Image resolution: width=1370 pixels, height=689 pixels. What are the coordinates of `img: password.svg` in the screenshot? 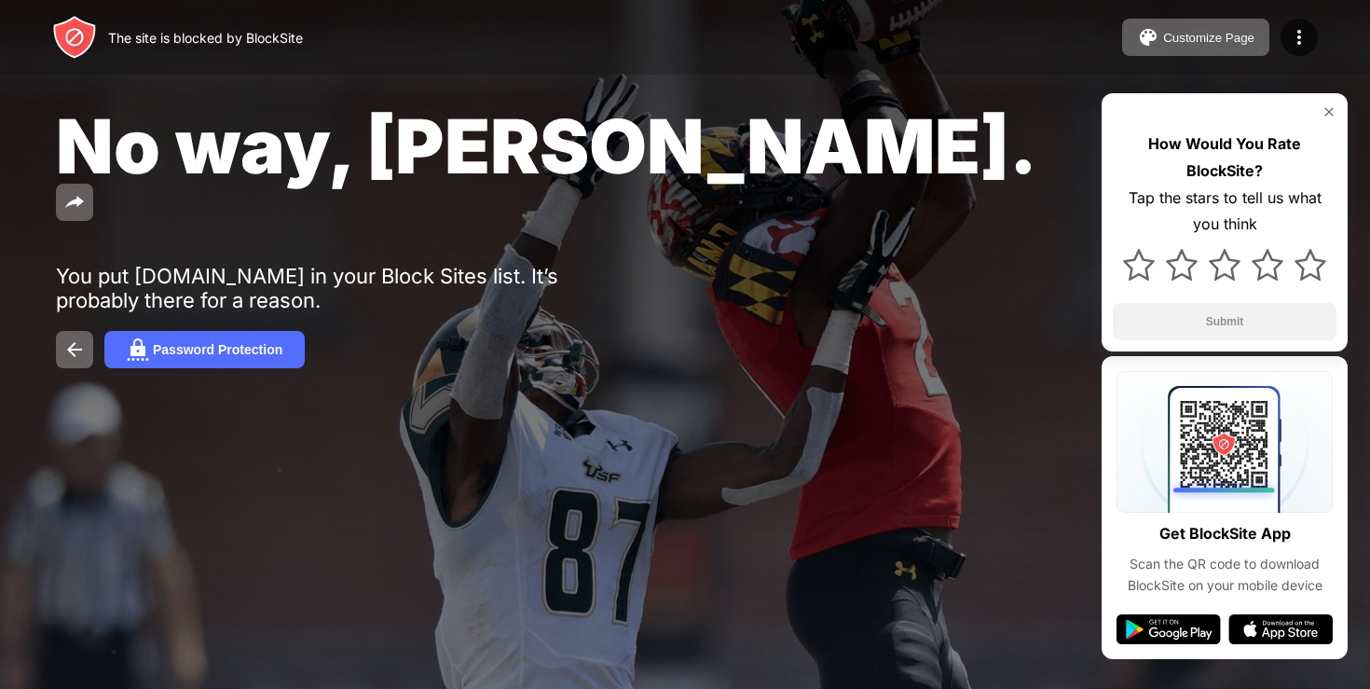 It's located at (138, 349).